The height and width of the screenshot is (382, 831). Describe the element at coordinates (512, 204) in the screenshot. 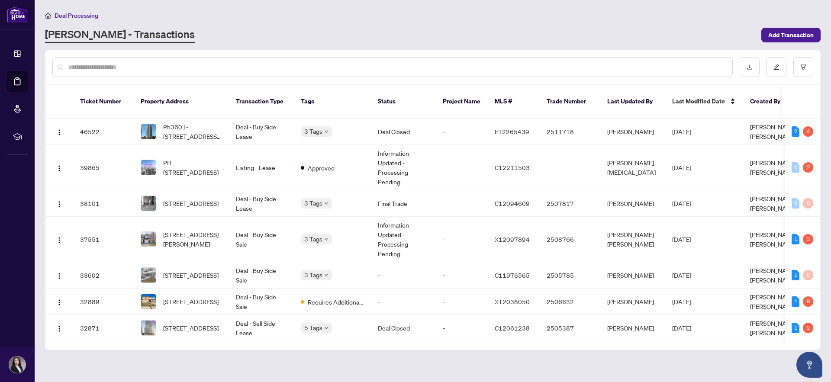

I see `span: C12094609` at that location.